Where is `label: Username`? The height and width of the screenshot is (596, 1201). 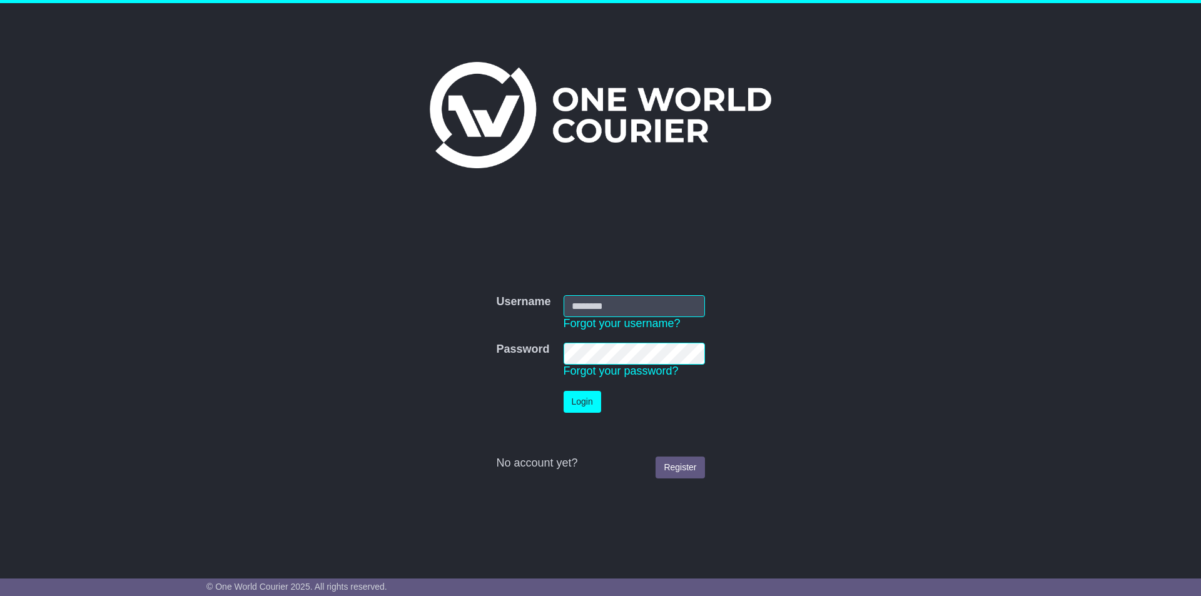 label: Username is located at coordinates (523, 302).